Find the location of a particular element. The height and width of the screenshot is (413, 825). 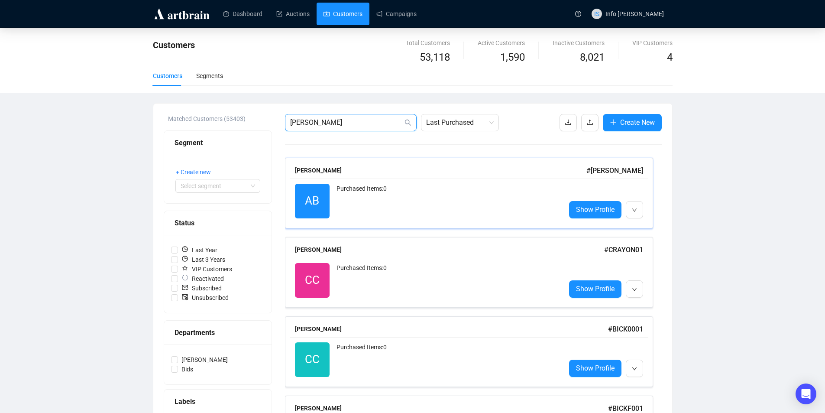

span: plus is located at coordinates (613, 122).